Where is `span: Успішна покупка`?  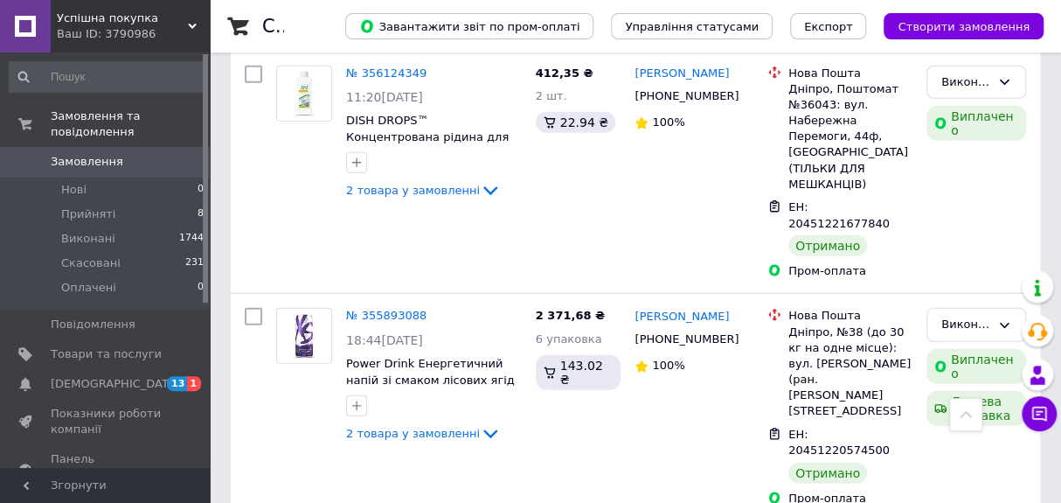 span: Успішна покупка is located at coordinates (122, 18).